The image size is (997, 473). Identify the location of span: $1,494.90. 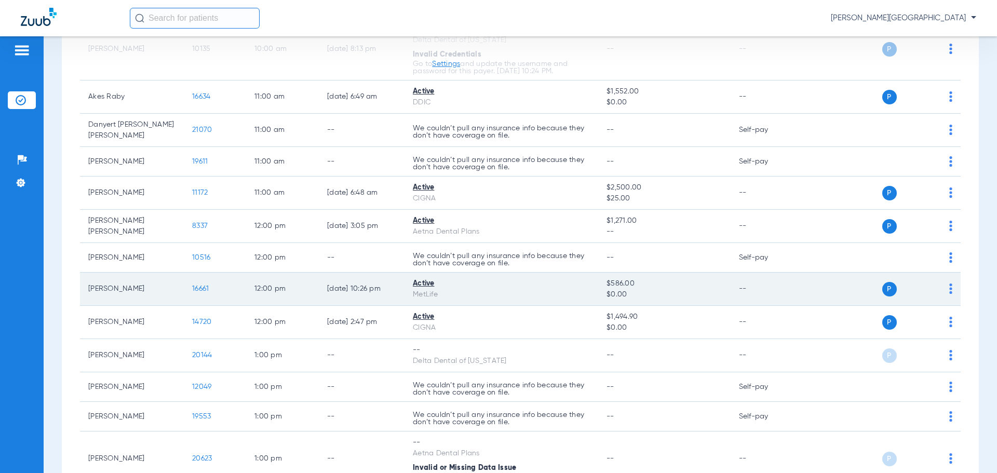
(664, 317).